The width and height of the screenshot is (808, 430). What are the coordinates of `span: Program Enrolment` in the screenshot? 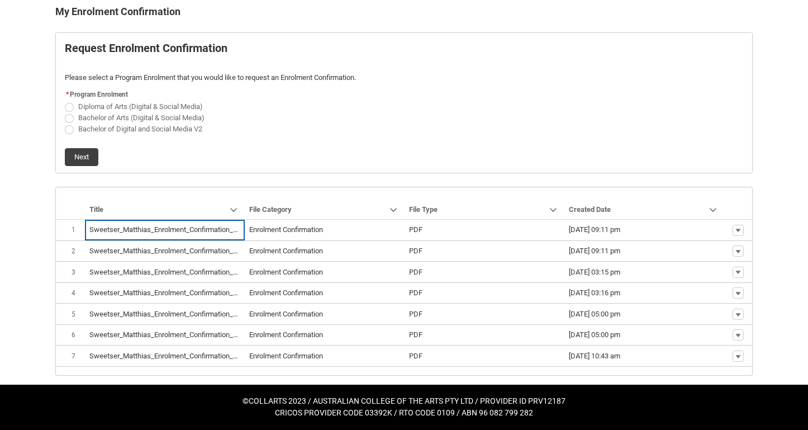 It's located at (99, 94).